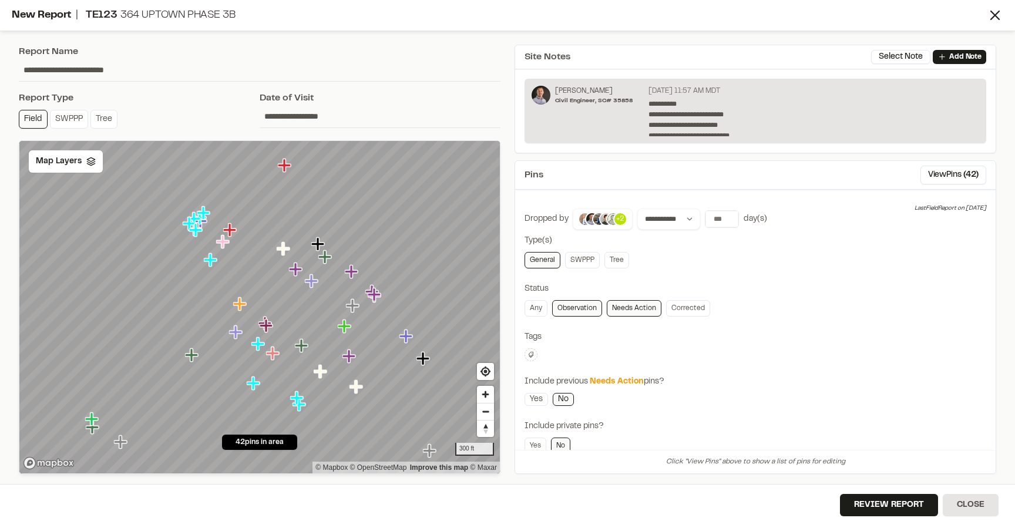 This screenshot has height=528, width=1015. What do you see at coordinates (542, 260) in the screenshot?
I see `a: General` at bounding box center [542, 260].